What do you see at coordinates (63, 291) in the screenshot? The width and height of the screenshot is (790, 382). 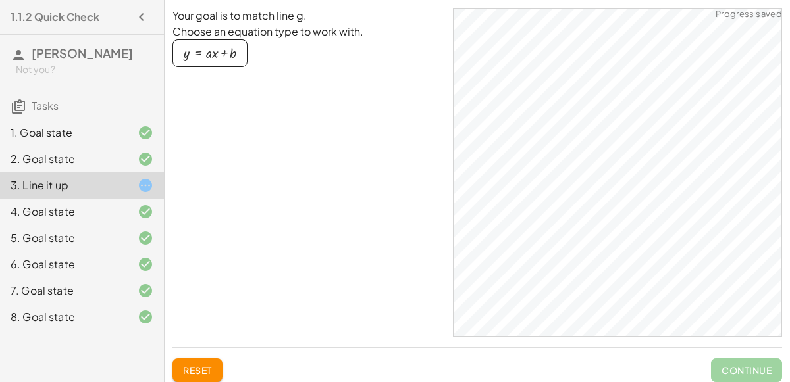 I see `div: 7. Goal state` at bounding box center [63, 291].